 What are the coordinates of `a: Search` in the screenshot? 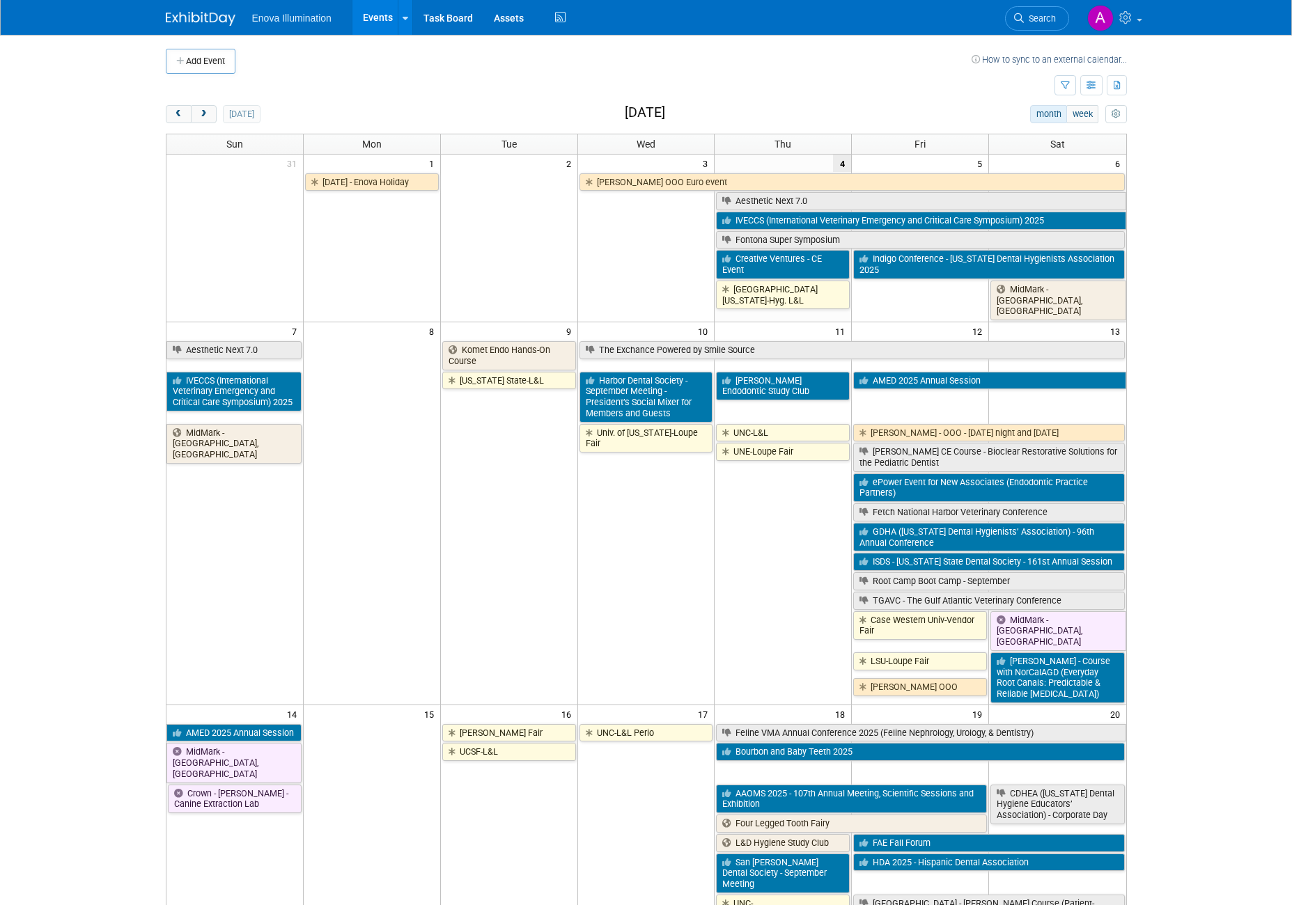 It's located at (1037, 18).